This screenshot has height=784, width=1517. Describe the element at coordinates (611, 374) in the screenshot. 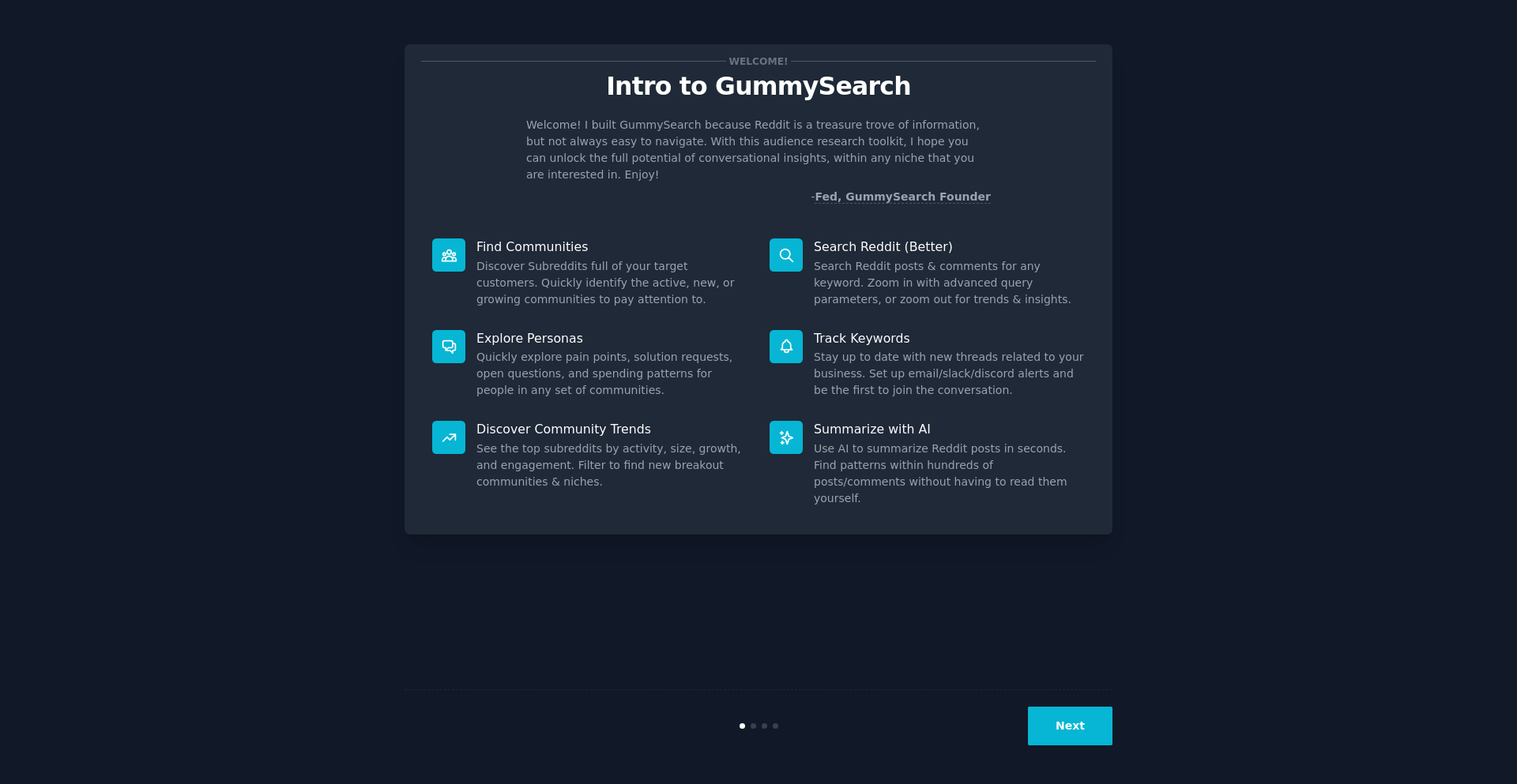

I see `dd: Quickly explore pain points, solution requests, open questions, and spending patterns for people ...` at that location.